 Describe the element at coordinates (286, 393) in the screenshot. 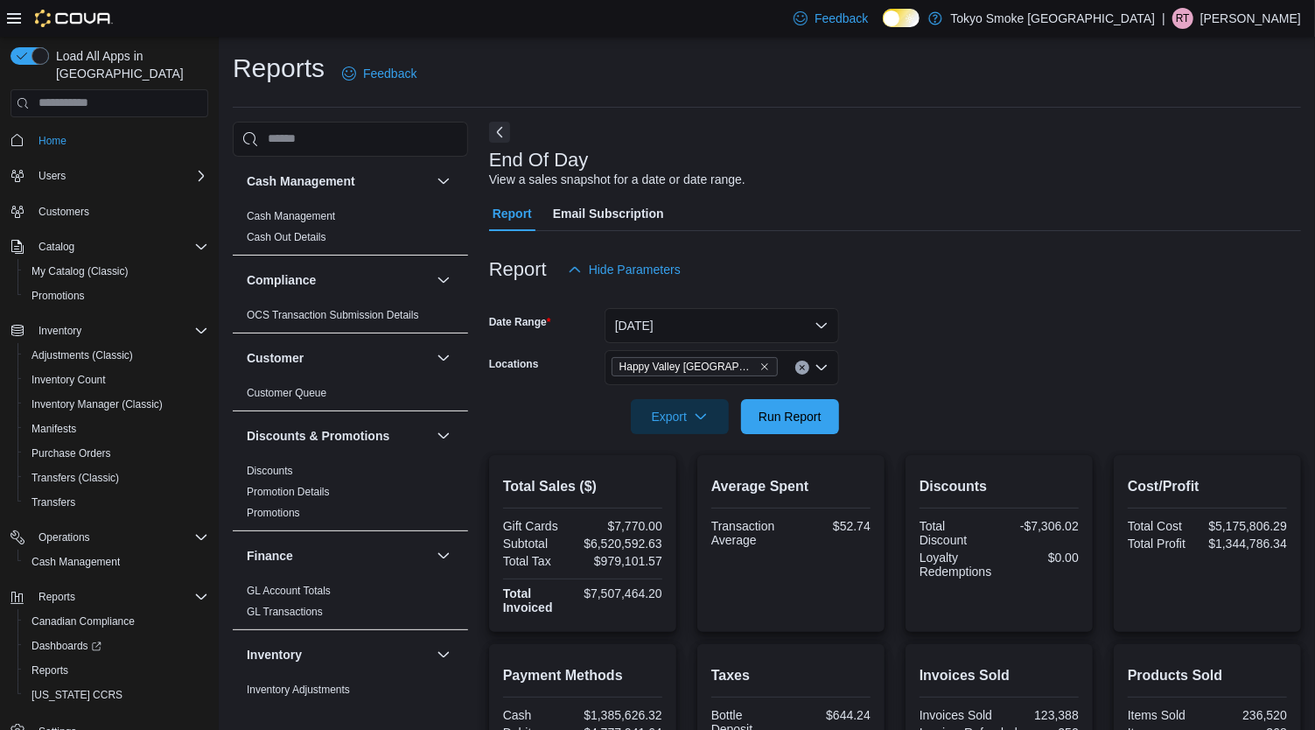

I see `span: Customer Queue` at that location.